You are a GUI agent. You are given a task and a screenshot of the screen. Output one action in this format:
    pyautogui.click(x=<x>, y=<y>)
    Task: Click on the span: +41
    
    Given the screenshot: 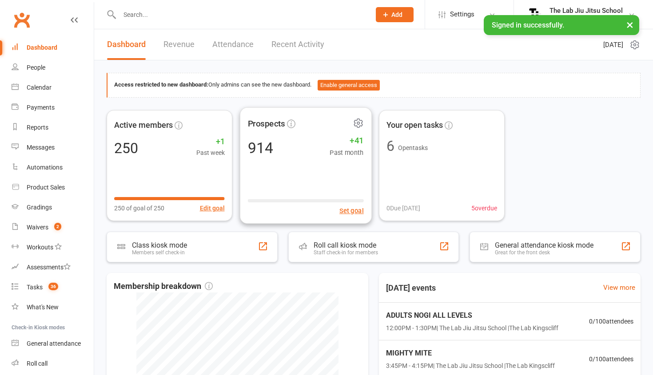 What is the action you would take?
    pyautogui.click(x=347, y=140)
    